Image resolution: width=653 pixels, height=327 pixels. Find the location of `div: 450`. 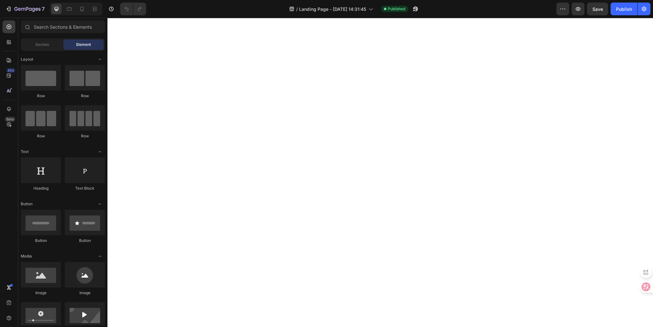

div: 450 is located at coordinates (11, 71).